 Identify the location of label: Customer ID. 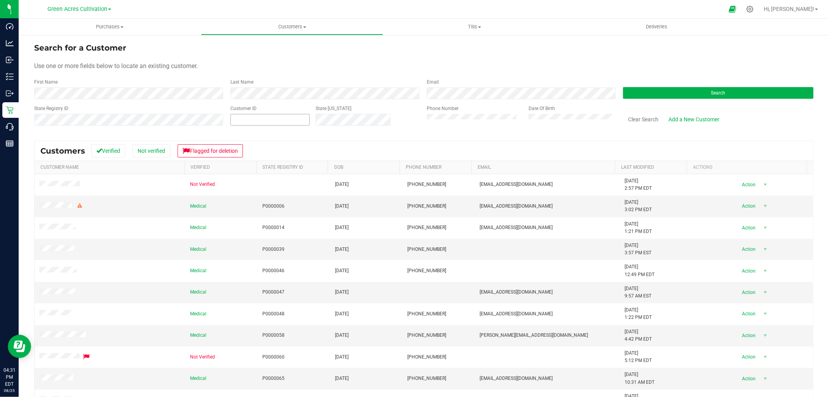
(243, 108).